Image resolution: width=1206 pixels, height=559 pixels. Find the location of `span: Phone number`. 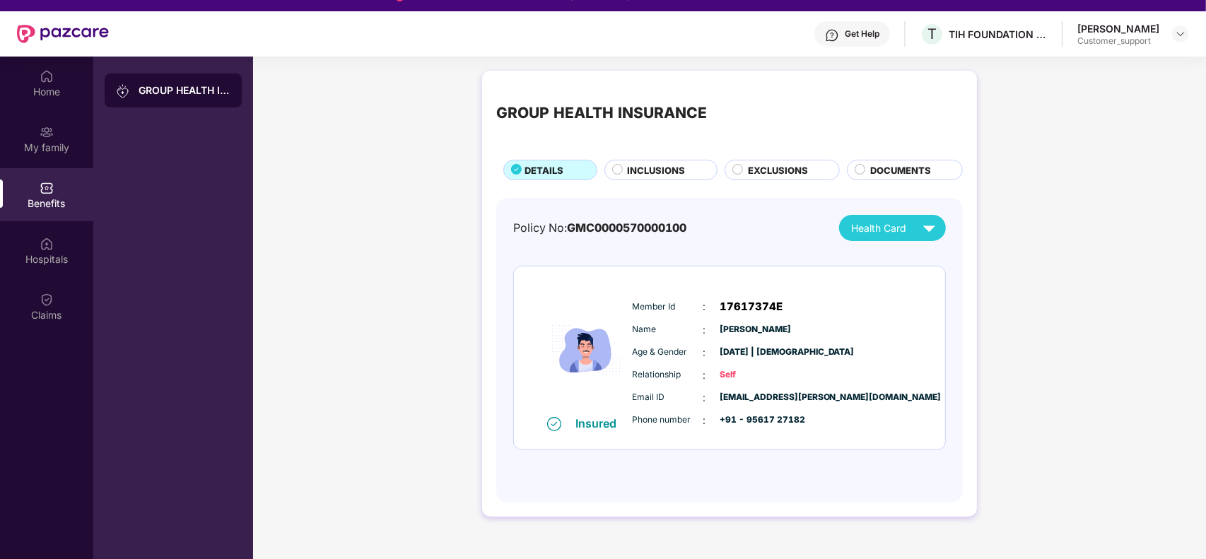

span: Phone number is located at coordinates (667, 420).